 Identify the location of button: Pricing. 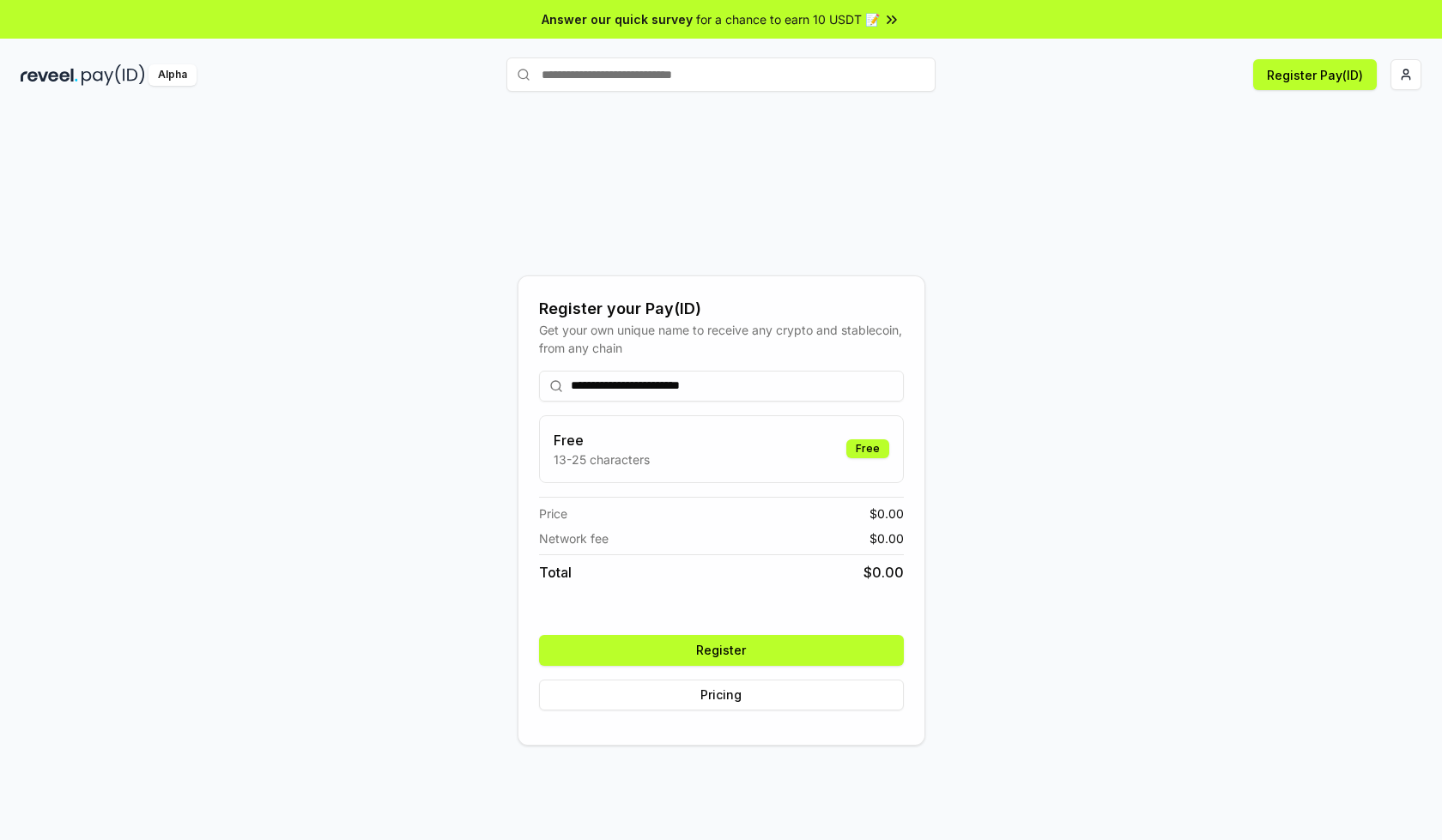
(721, 695).